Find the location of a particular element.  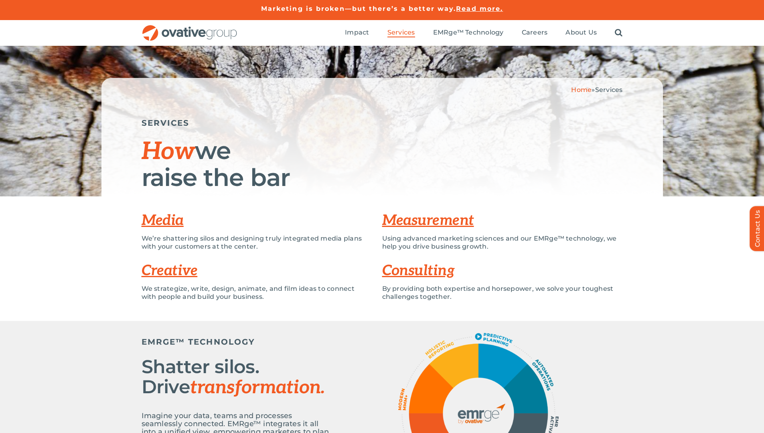

span: Impact is located at coordinates (357, 33).